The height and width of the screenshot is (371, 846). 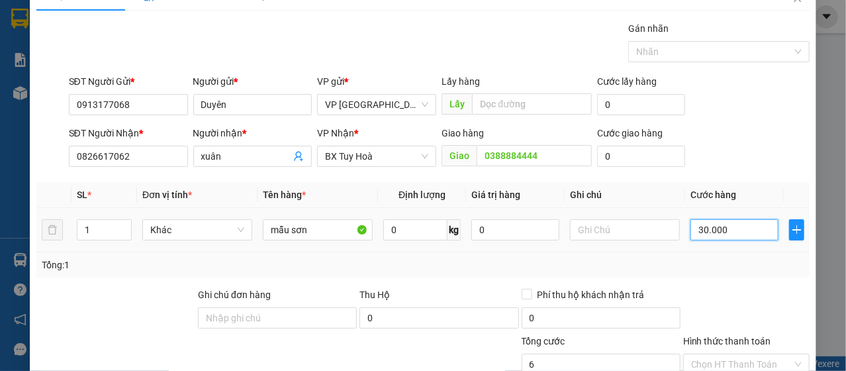 I want to click on div: VP gửi, so click(x=377, y=81).